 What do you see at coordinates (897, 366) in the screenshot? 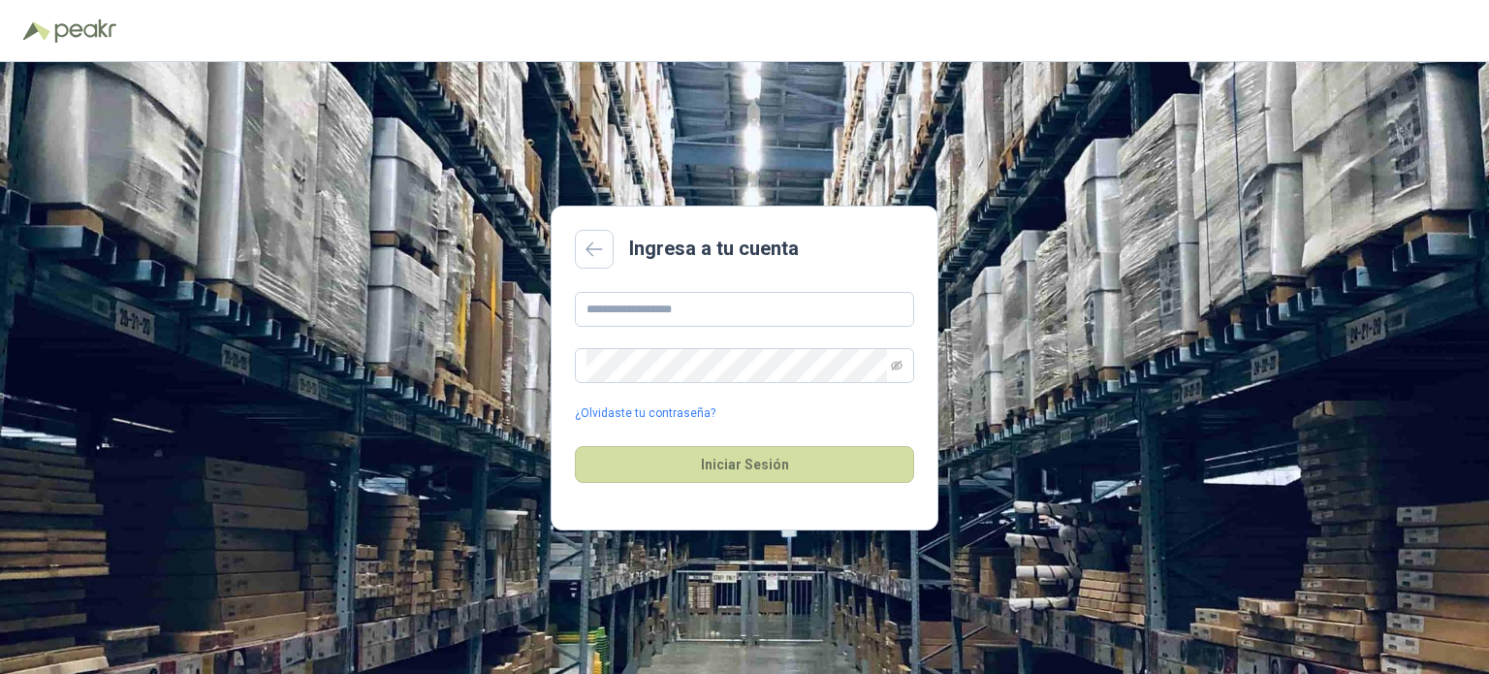
I see `span: eye-invisible` at bounding box center [897, 366].